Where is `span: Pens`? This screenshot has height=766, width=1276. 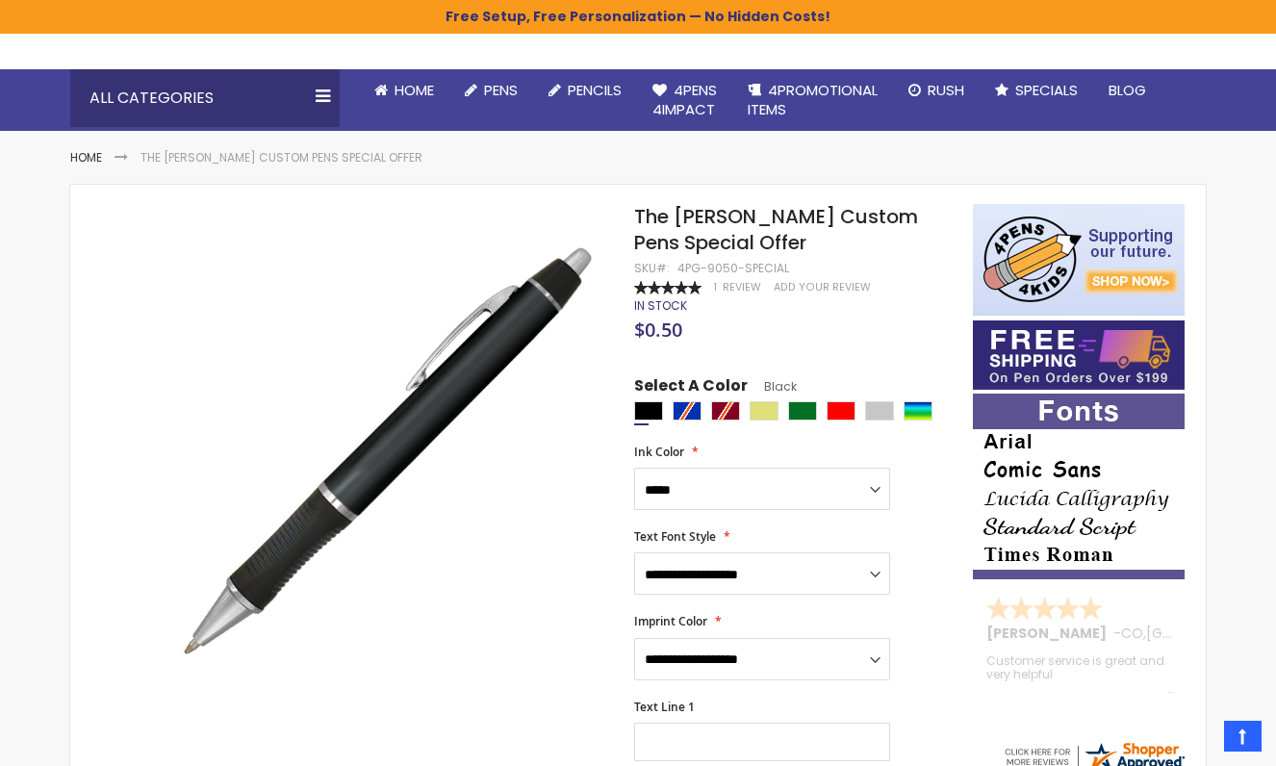 span: Pens is located at coordinates (500, 89).